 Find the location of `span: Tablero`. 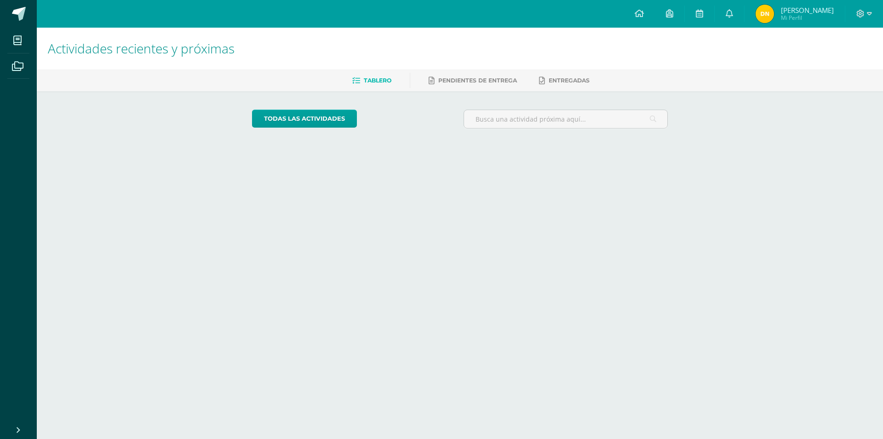

span: Tablero is located at coordinates (378, 80).